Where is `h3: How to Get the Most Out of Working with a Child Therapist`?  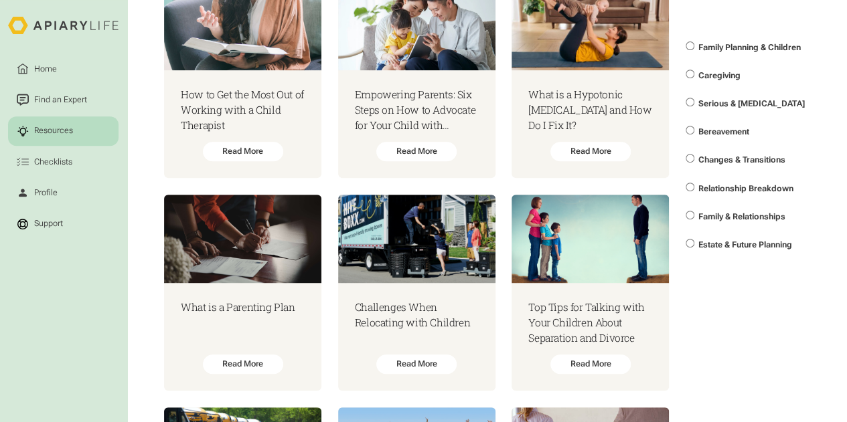
h3: How to Get the Most Out of Working with a Child Therapist is located at coordinates (242, 110).